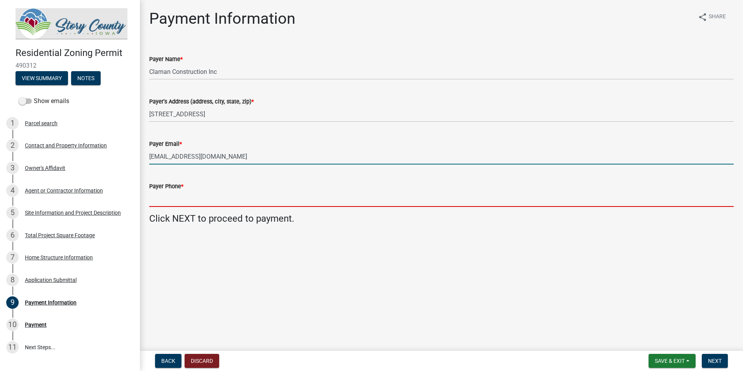  I want to click on span: Save & Exit, so click(669, 360).